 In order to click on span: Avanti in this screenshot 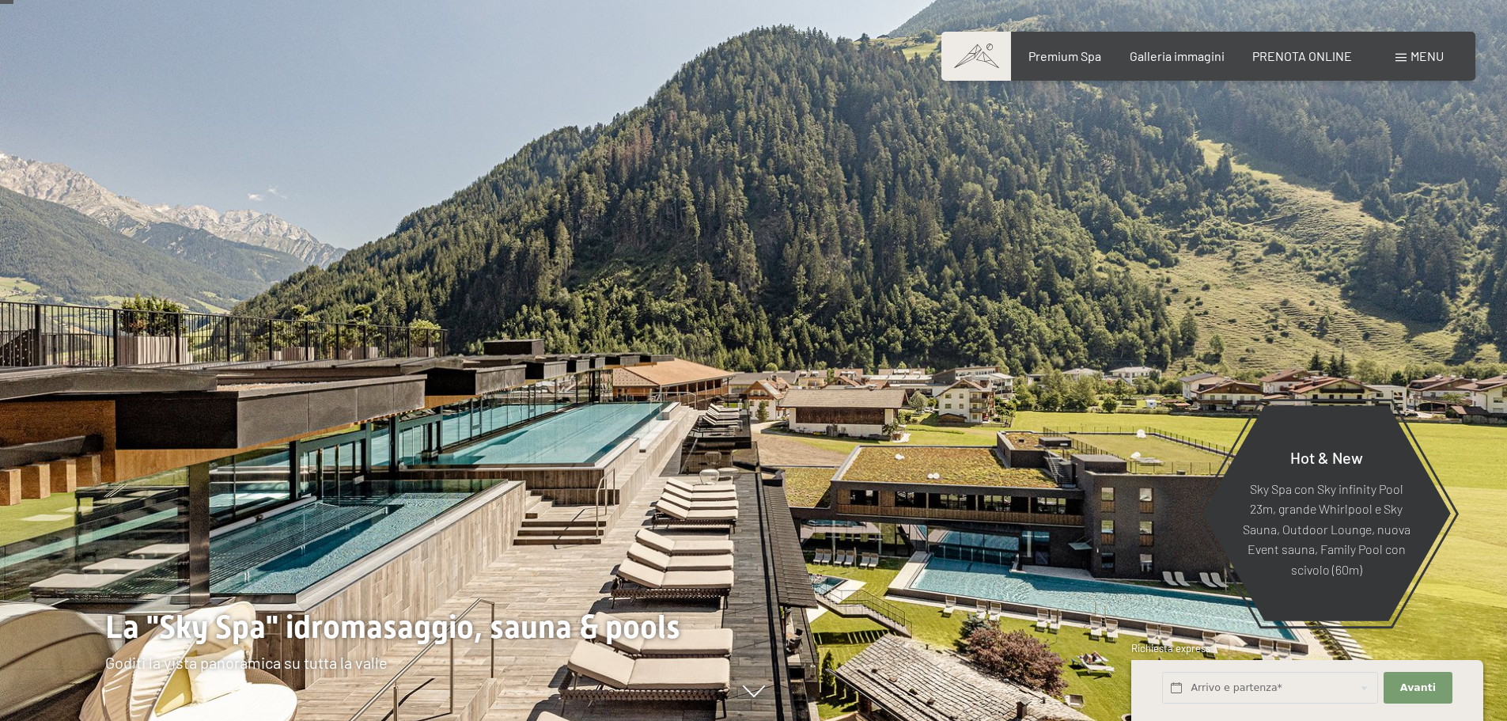, I will do `click(1417, 687)`.